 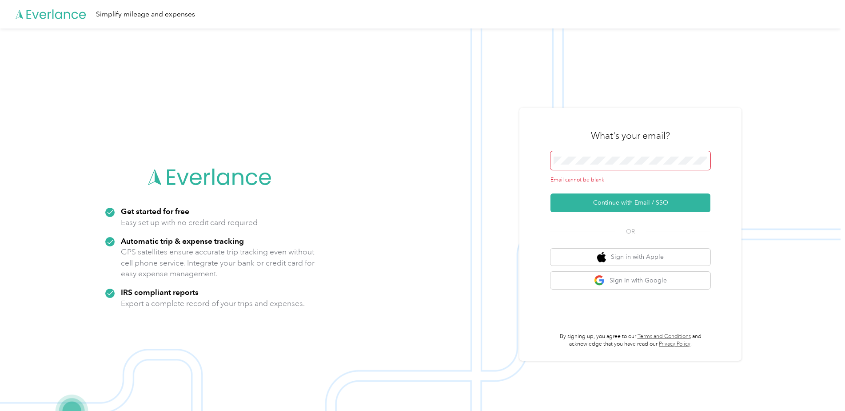 What do you see at coordinates (600, 280) in the screenshot?
I see `img: google logo` at bounding box center [600, 280].